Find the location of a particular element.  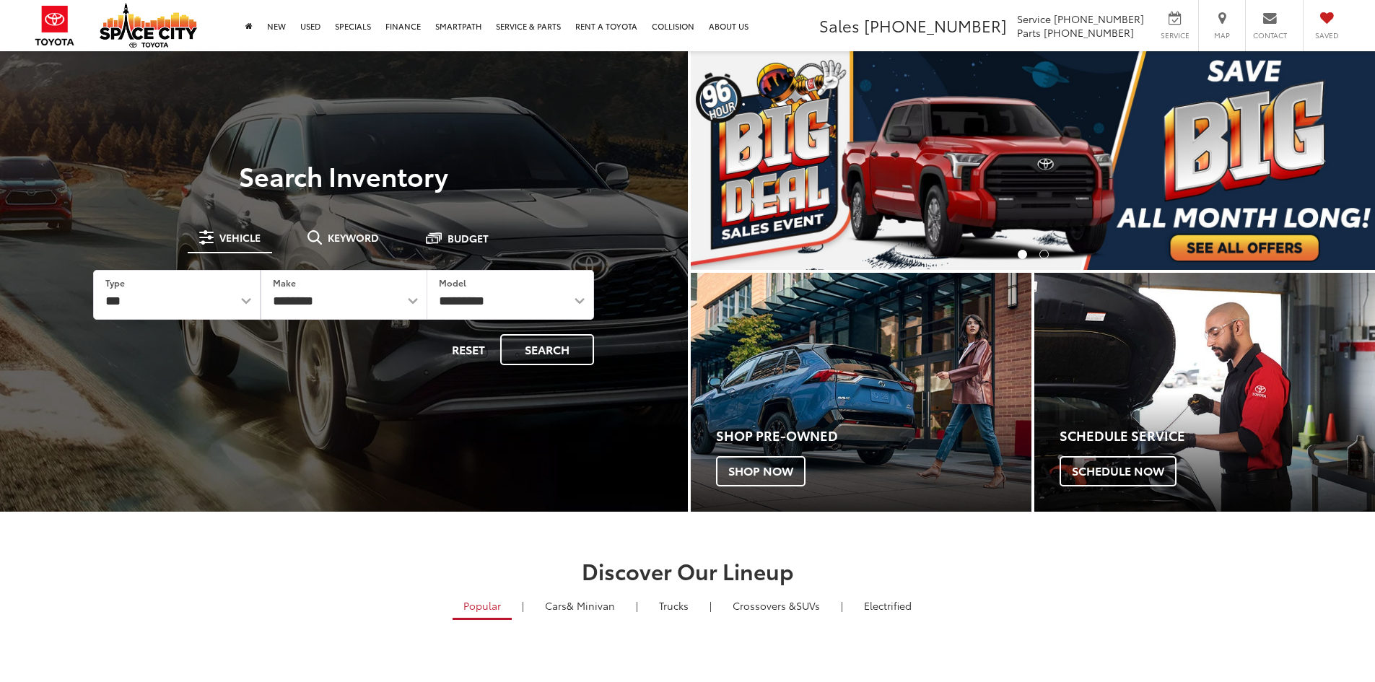

a: Schedule Service Schedule Now is located at coordinates (1205, 392).